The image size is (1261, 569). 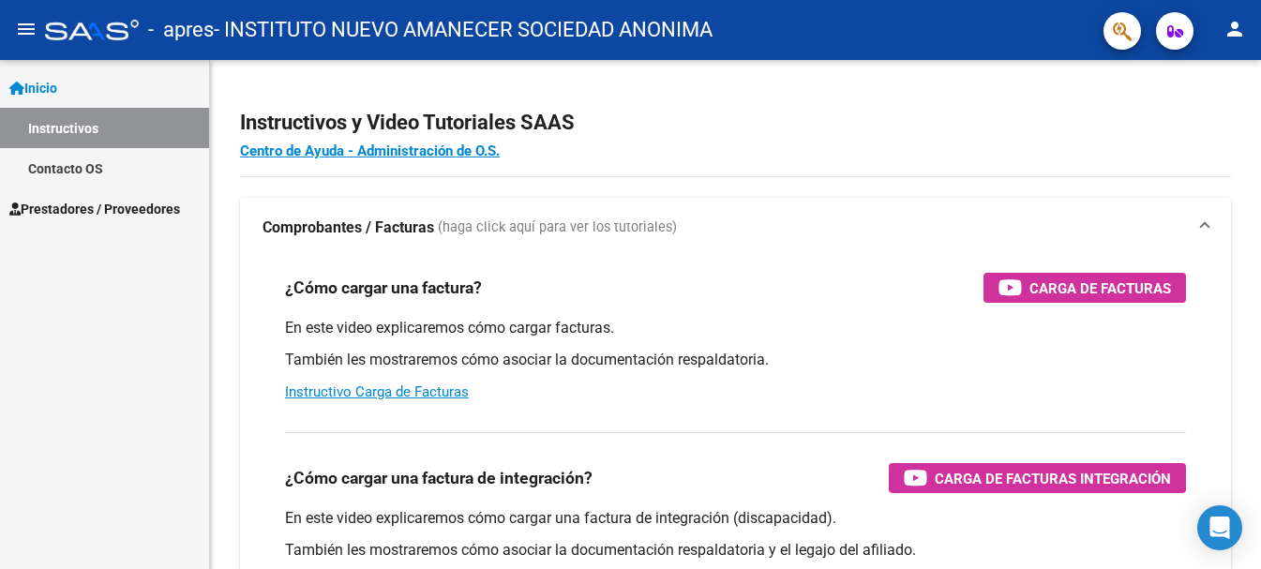 I want to click on span: (haga click aquí para ver los tutoriales), so click(x=557, y=228).